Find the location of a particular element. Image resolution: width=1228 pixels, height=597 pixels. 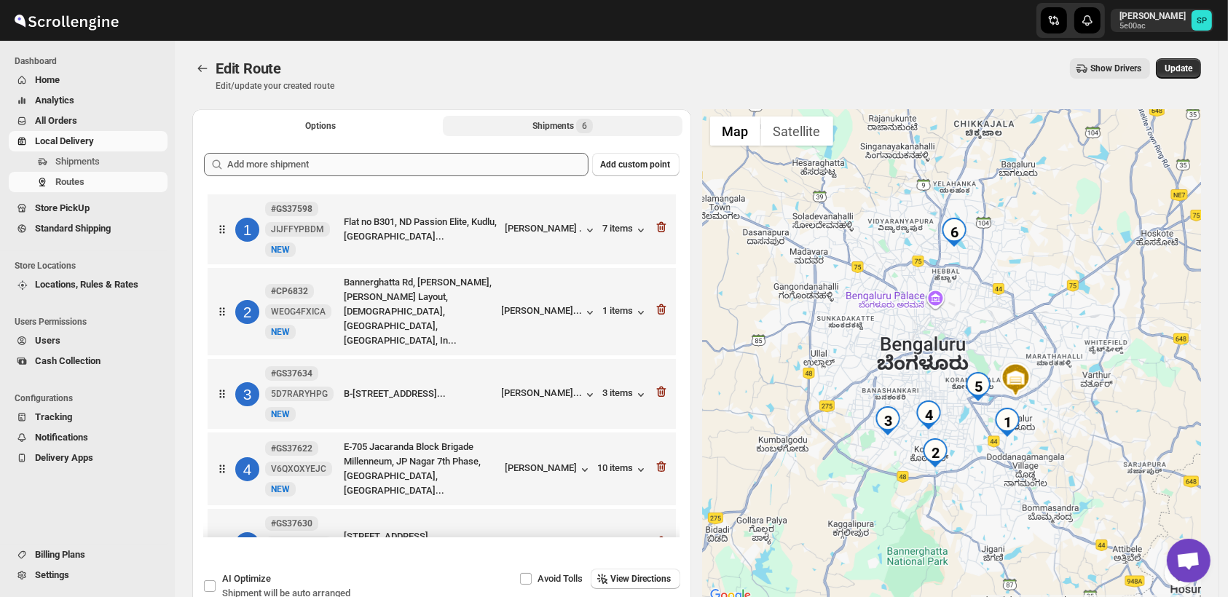

button: Map camera controls is located at coordinates (1179, 573).